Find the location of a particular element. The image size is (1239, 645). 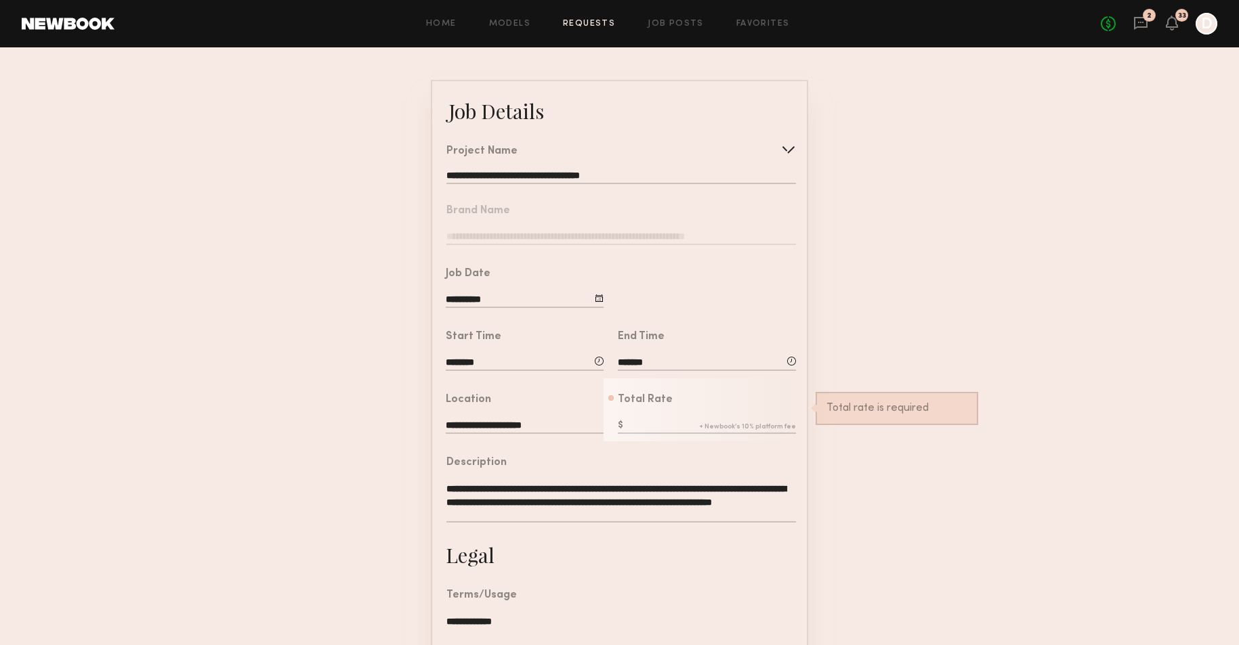

a: 2 is located at coordinates (1140, 24).